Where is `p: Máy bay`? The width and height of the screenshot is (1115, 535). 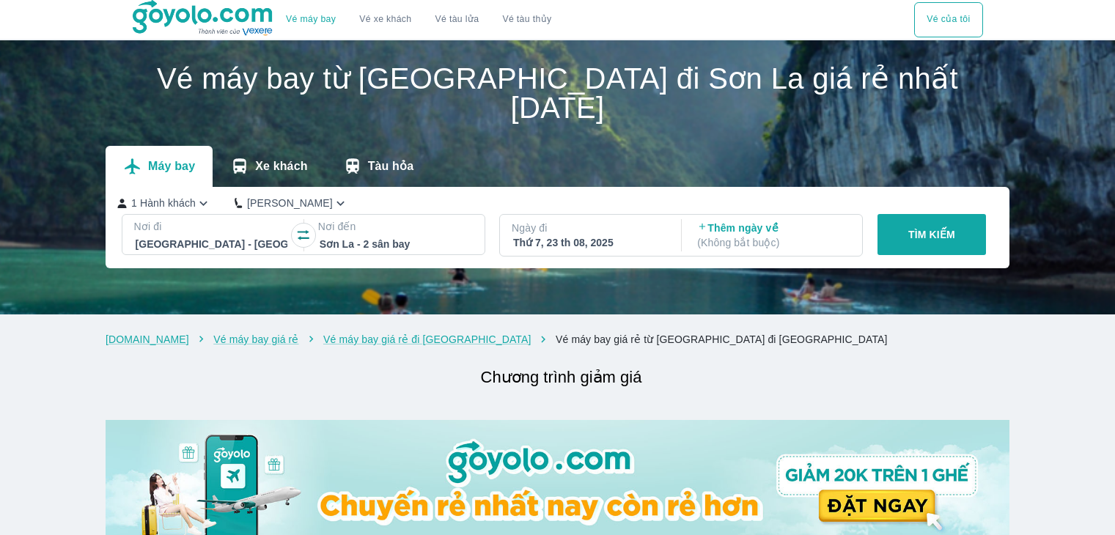
p: Máy bay is located at coordinates (172, 166).